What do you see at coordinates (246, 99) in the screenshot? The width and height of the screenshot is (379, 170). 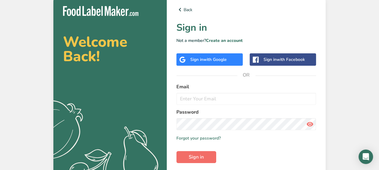 I see `input: Enter Your Email` at bounding box center [246, 99].